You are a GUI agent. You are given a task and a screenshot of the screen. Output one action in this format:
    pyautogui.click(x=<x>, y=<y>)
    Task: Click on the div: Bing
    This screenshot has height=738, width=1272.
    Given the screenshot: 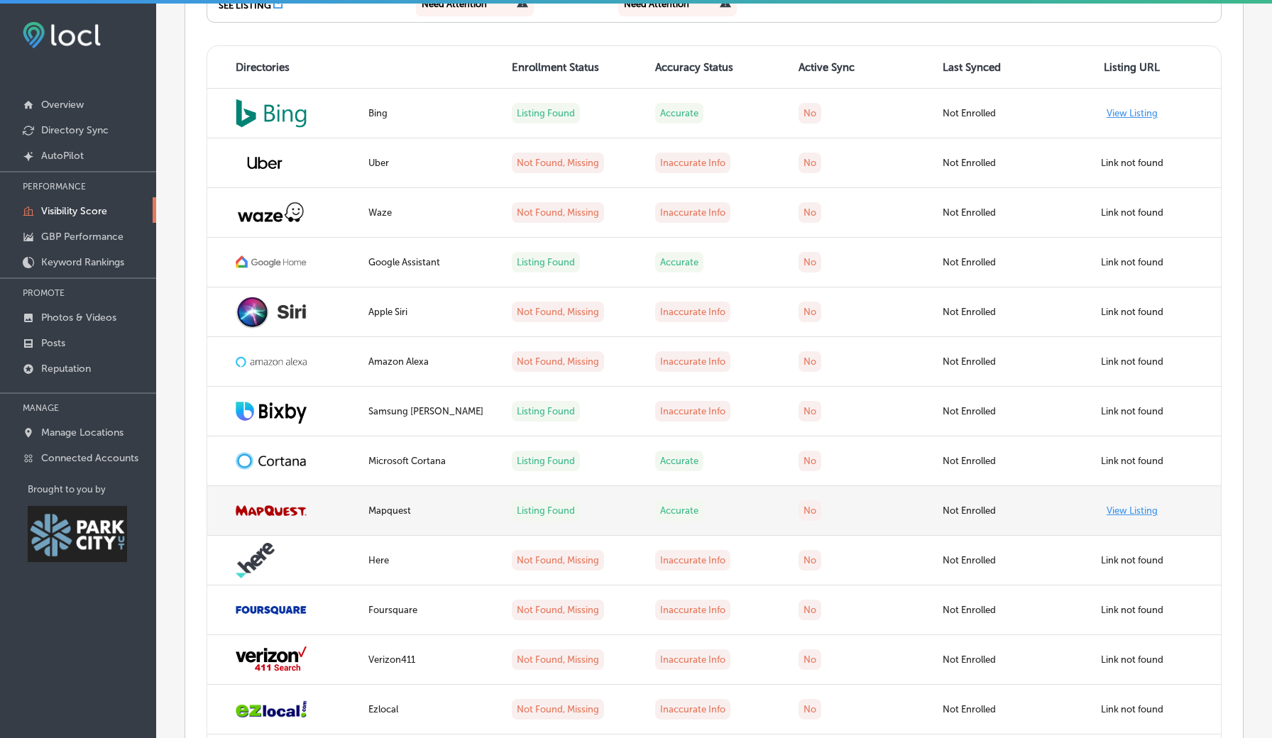 What is the action you would take?
    pyautogui.click(x=432, y=113)
    